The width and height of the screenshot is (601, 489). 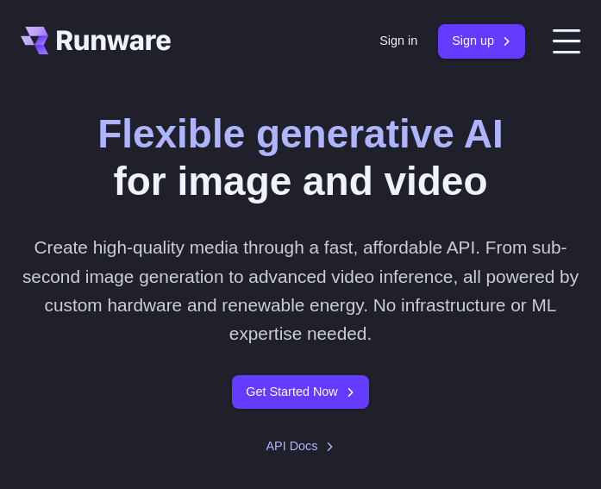 What do you see at coordinates (300, 290) in the screenshot?
I see `p: Create high-quality media through a fast, affordable API. From sub-second image generation to adv...` at bounding box center [300, 290].